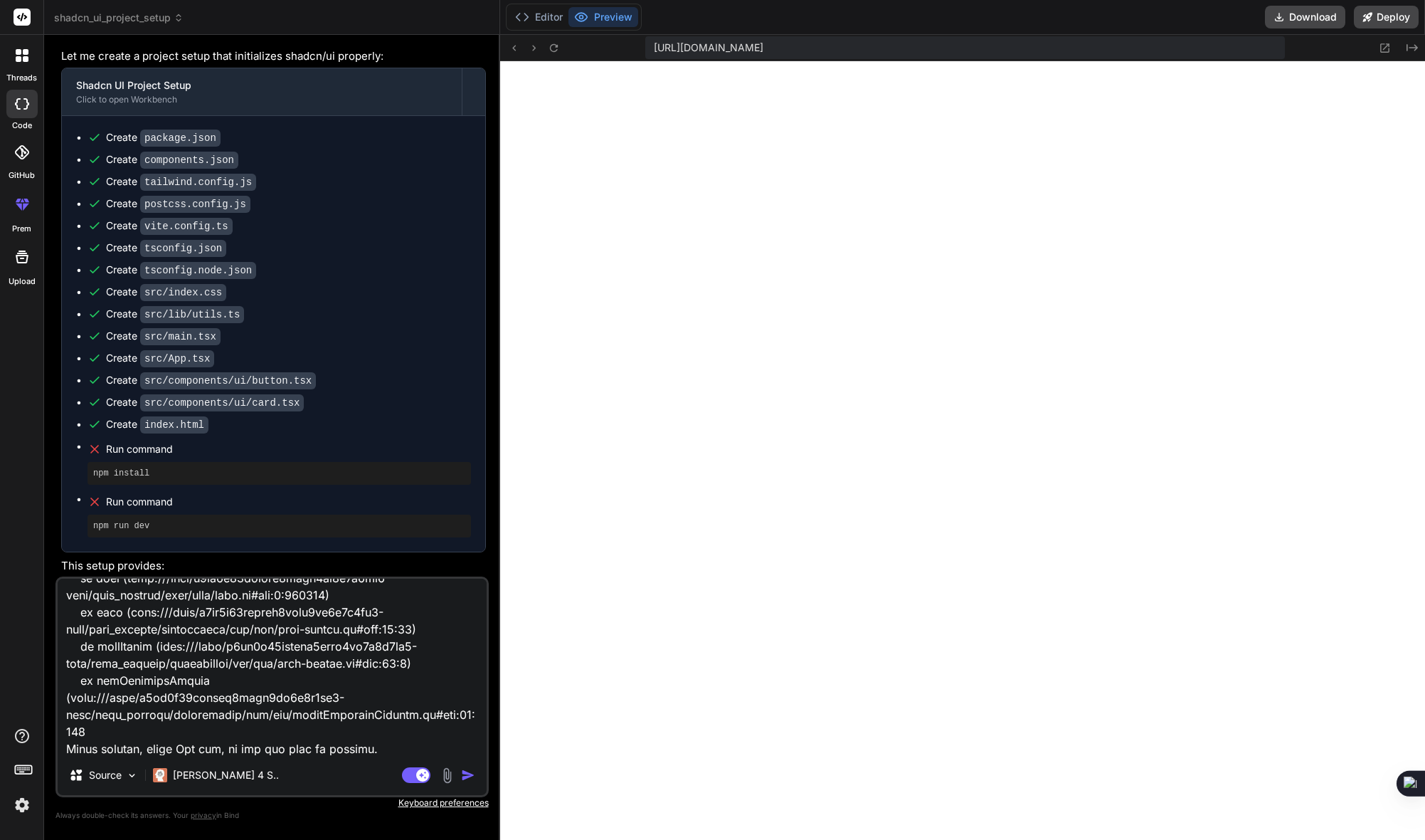  What do you see at coordinates (22, 805) in the screenshot?
I see `img: settings` at bounding box center [22, 805].